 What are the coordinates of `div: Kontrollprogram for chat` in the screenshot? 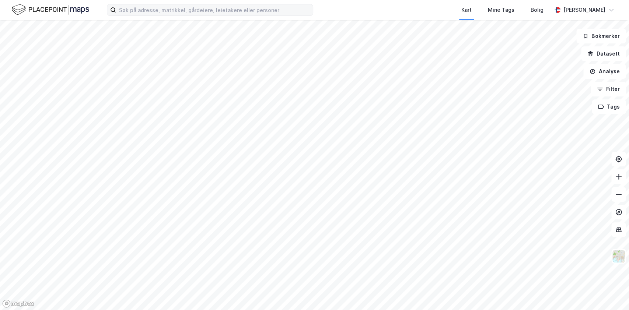 It's located at (610, 292).